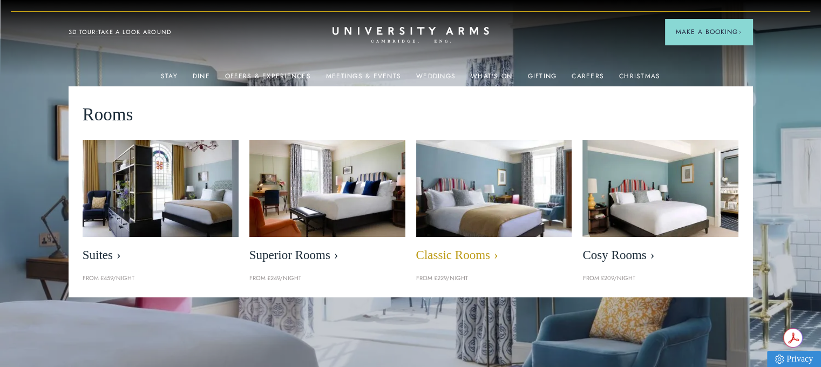 This screenshot has height=367, width=821. What do you see at coordinates (588, 79) in the screenshot?
I see `a: Careers` at bounding box center [588, 79].